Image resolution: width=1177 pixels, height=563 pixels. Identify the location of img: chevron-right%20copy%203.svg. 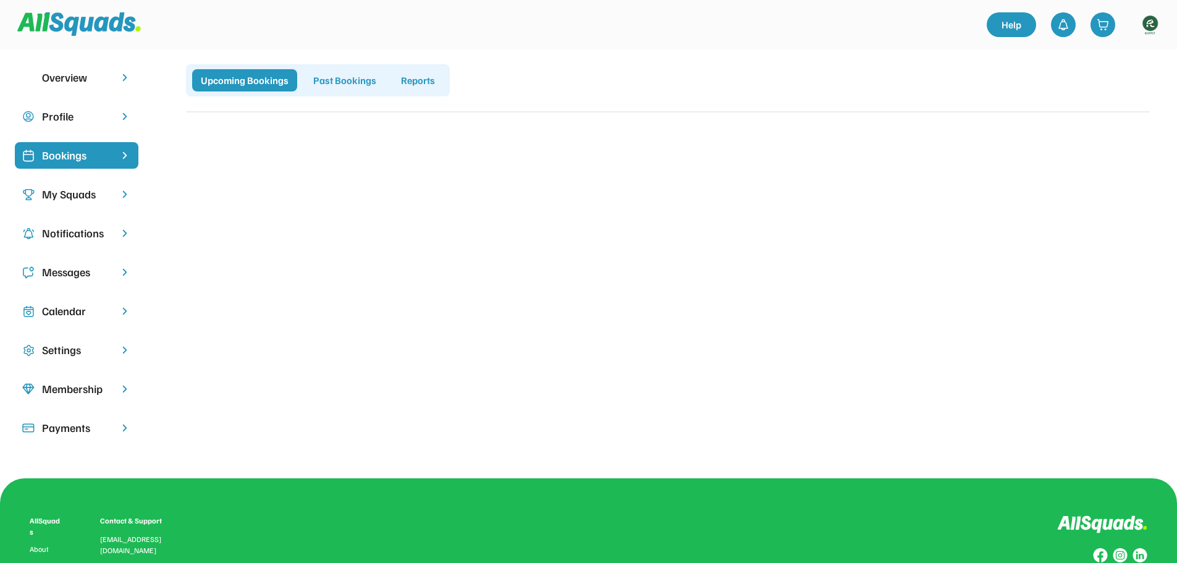
(125, 155).